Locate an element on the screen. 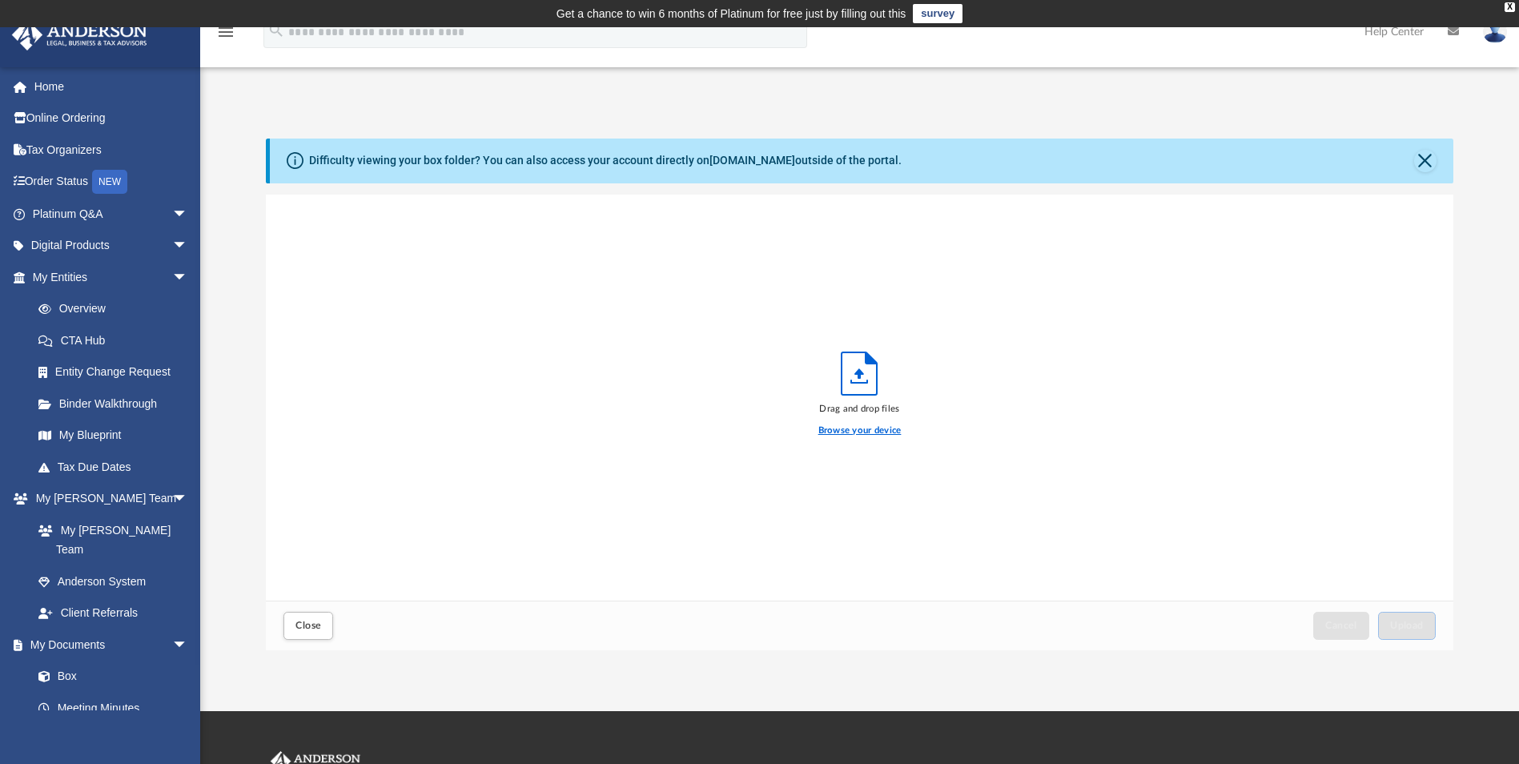 This screenshot has width=1519, height=764. button: Upload is located at coordinates (1407, 625).